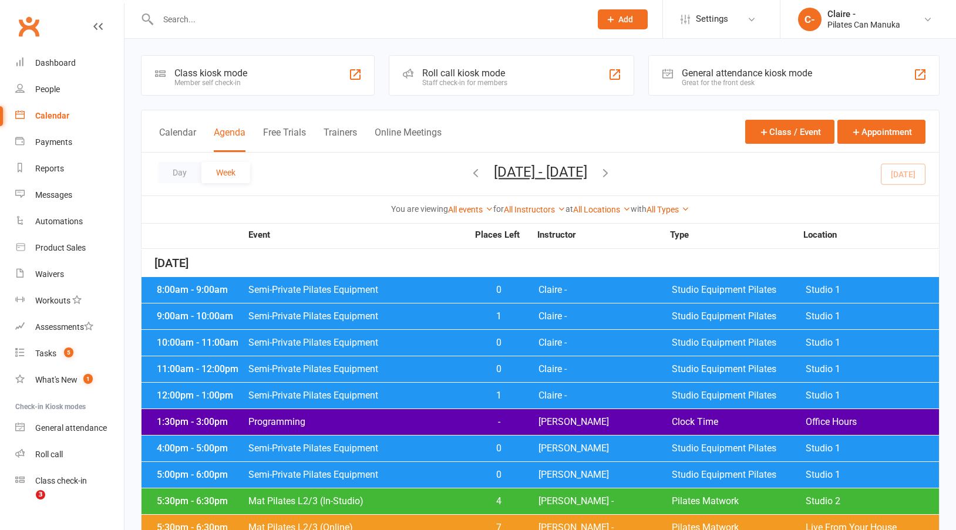  What do you see at coordinates (69, 327) in the screenshot?
I see `a: Assessments` at bounding box center [69, 327].